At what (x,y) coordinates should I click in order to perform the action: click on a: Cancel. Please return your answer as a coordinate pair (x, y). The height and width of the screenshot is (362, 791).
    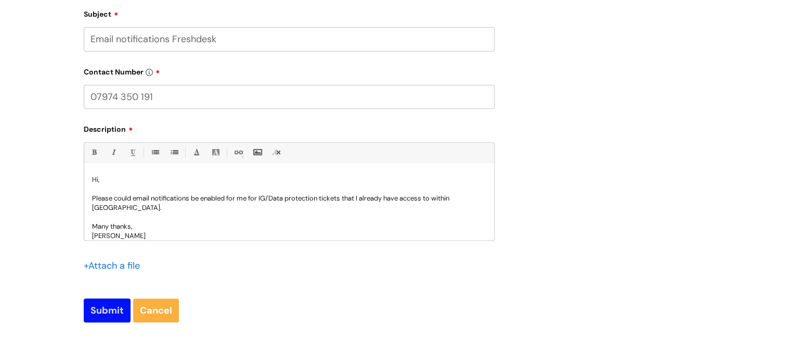
    Looking at the image, I should click on (156, 310).